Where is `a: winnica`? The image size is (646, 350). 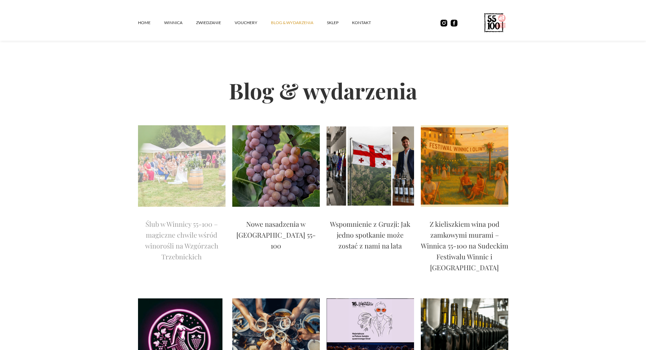
a: winnica is located at coordinates (180, 23).